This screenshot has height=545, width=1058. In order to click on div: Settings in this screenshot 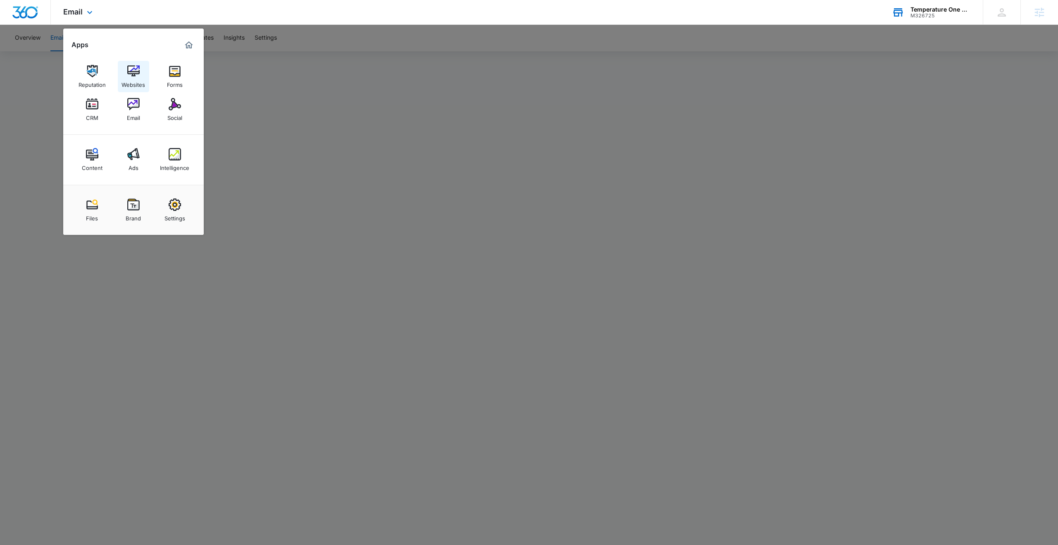, I will do `click(175, 216)`.